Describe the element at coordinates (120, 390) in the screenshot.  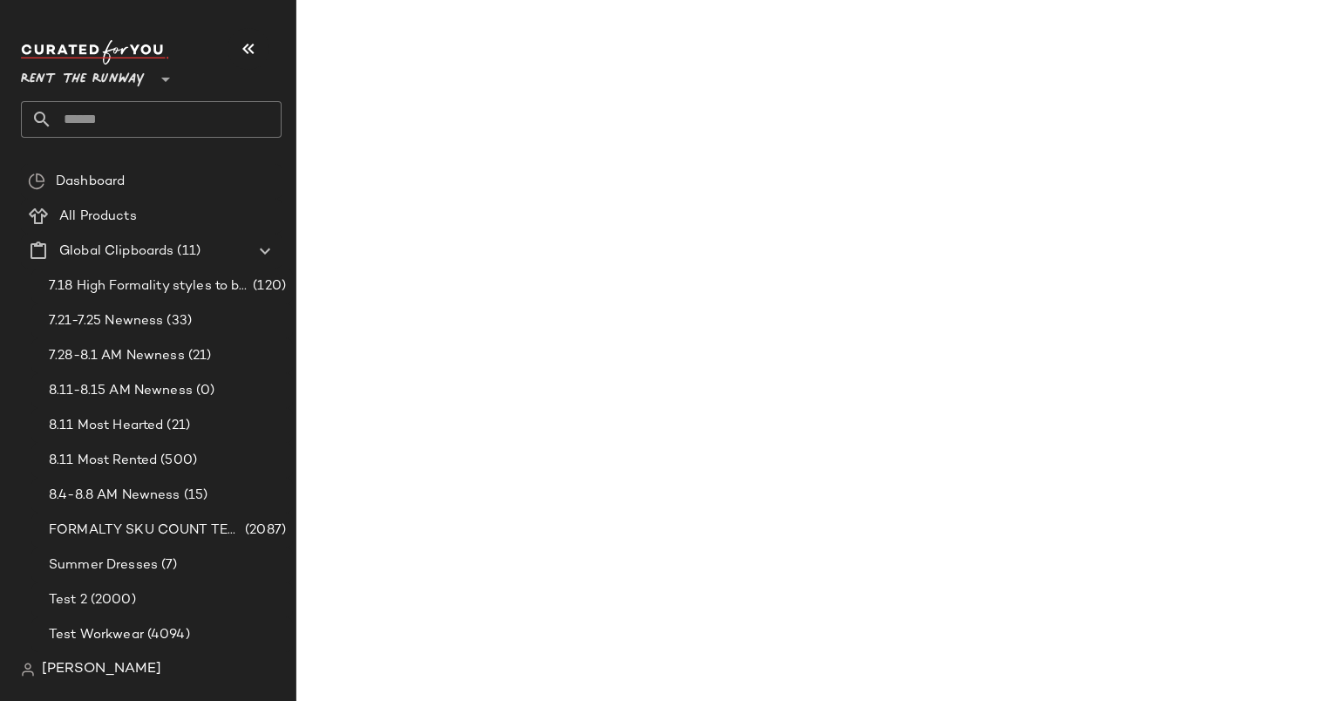
I see `span: 8.11-8.15 AM Newness` at that location.